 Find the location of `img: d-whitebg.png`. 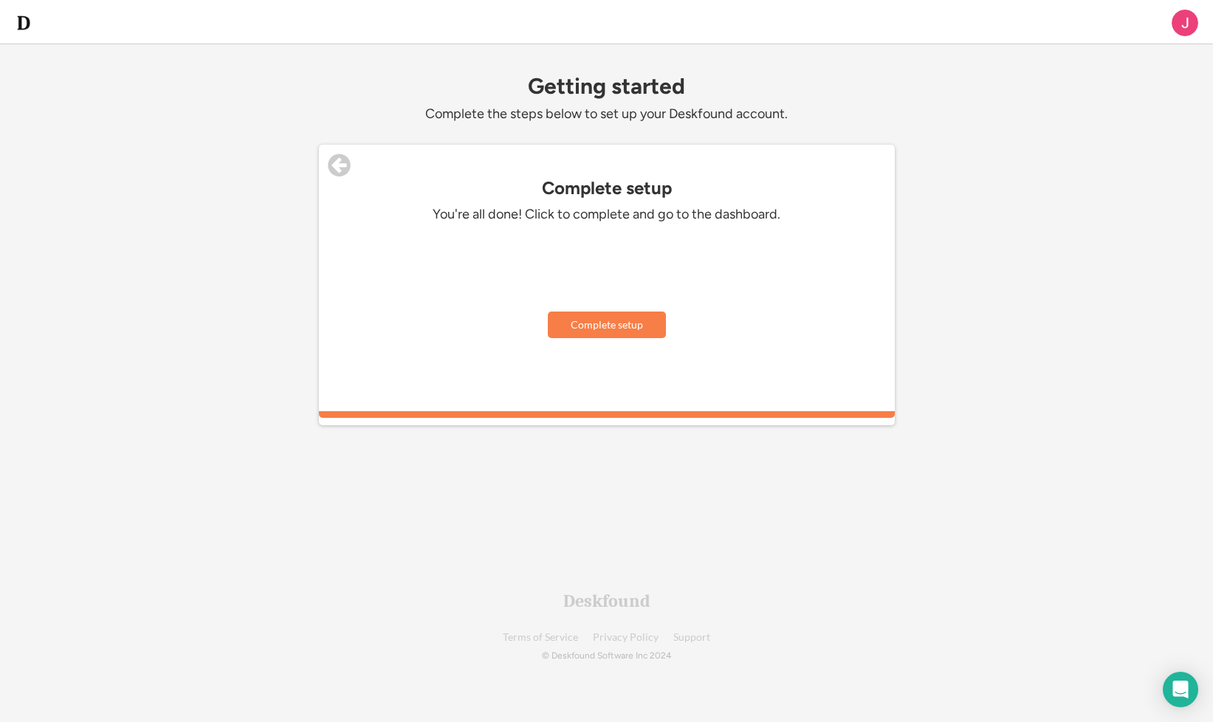

img: d-whitebg.png is located at coordinates (24, 23).